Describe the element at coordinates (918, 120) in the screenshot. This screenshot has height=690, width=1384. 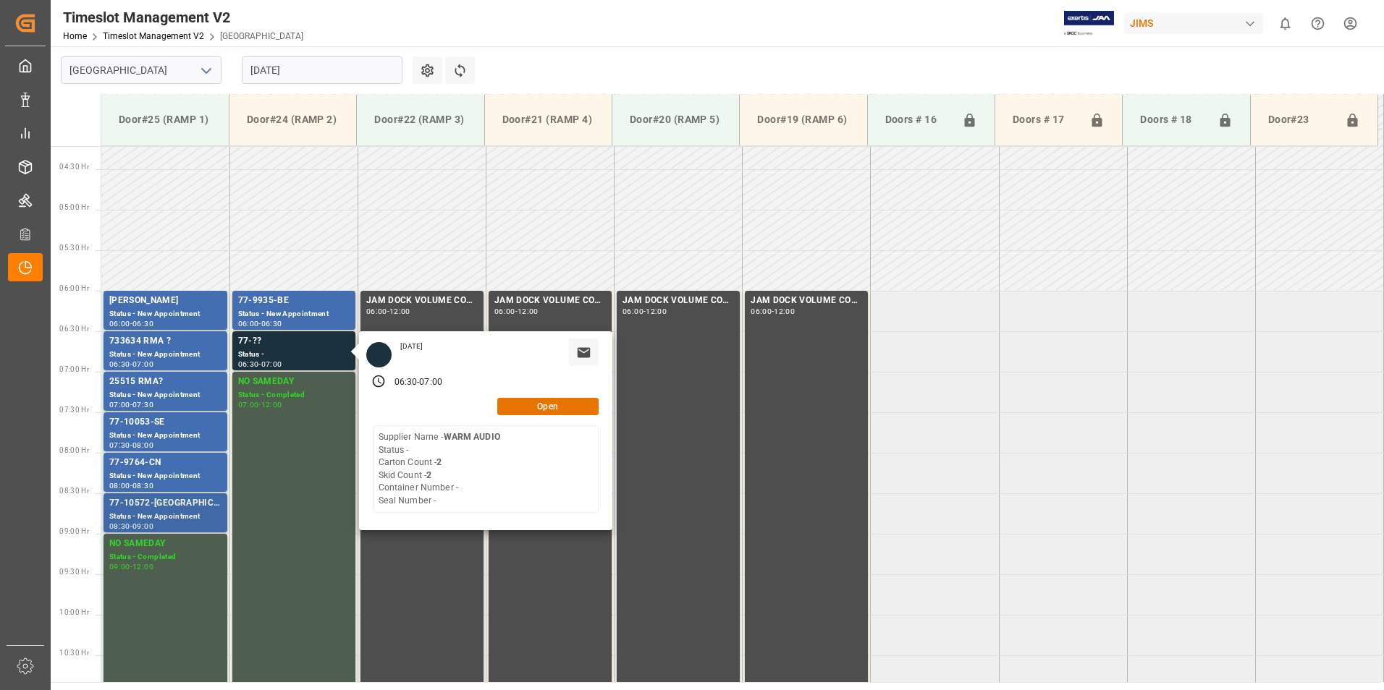
I see `div: Doors # 16` at that location.